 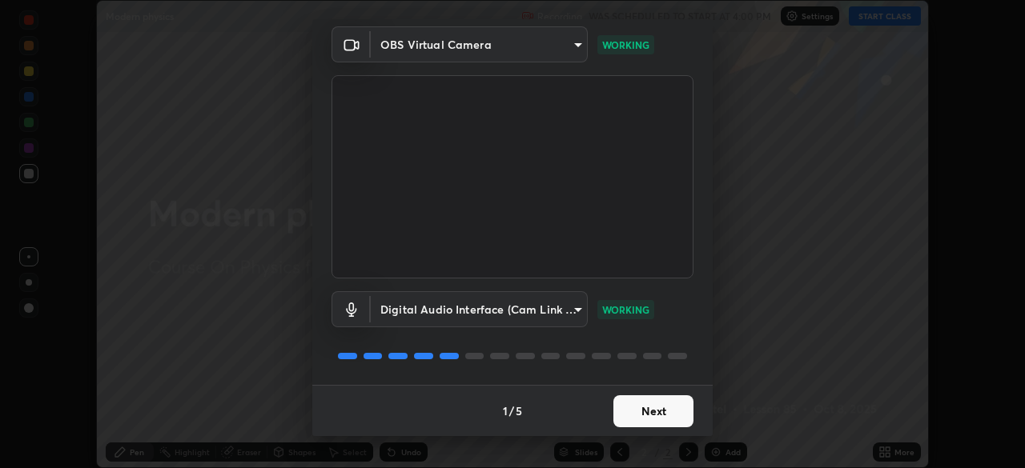 I want to click on button: Next, so click(x=653, y=411).